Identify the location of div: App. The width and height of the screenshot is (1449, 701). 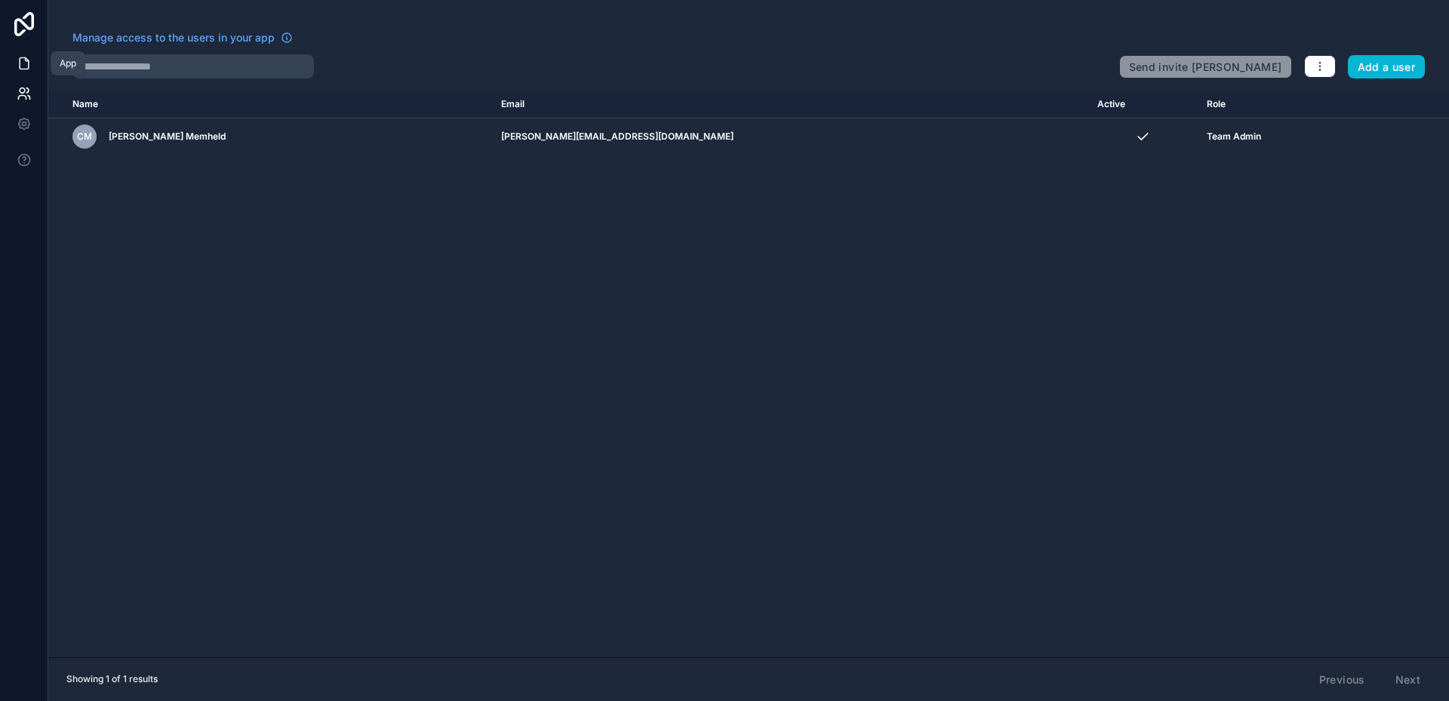
(68, 63).